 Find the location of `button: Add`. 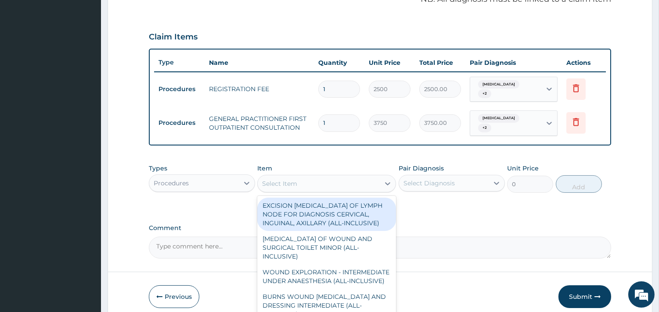

button: Add is located at coordinates (578, 184).